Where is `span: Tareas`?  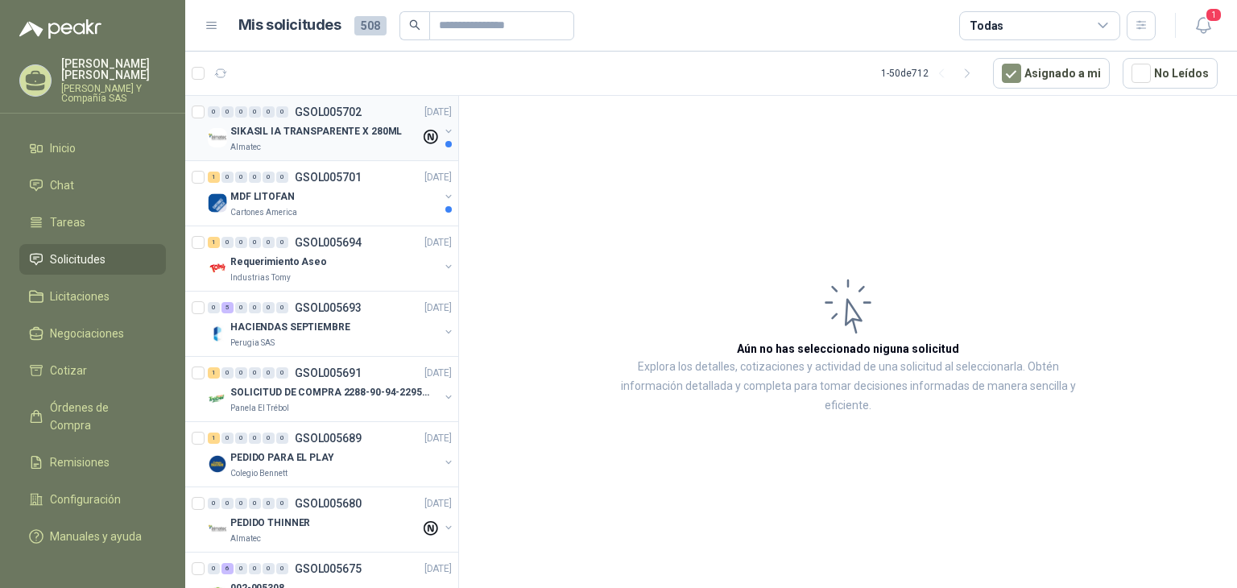
span: Tareas is located at coordinates (68, 222).